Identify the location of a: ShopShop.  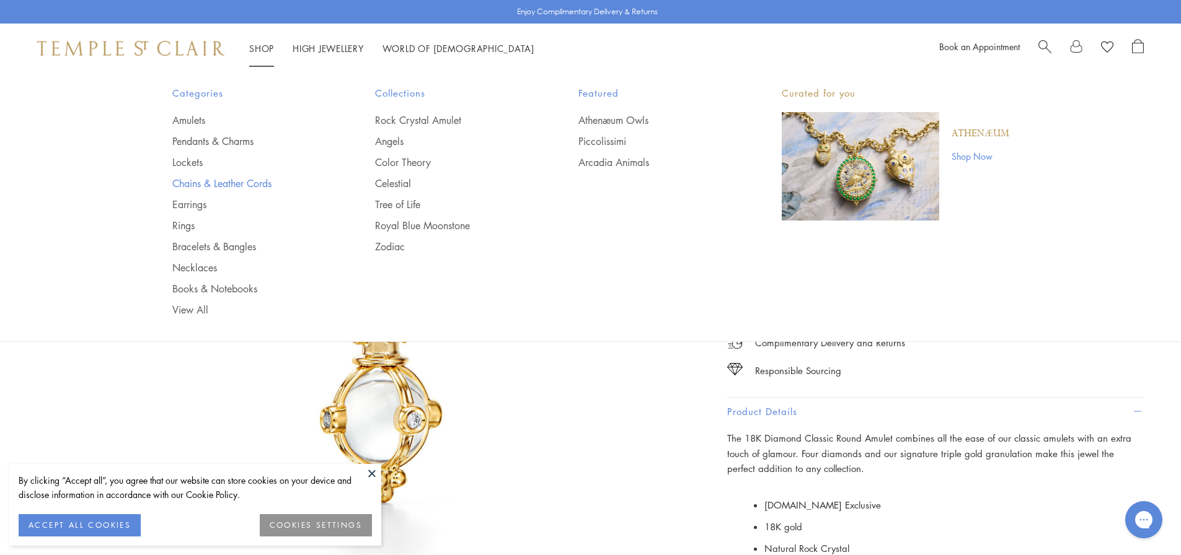
(262, 48).